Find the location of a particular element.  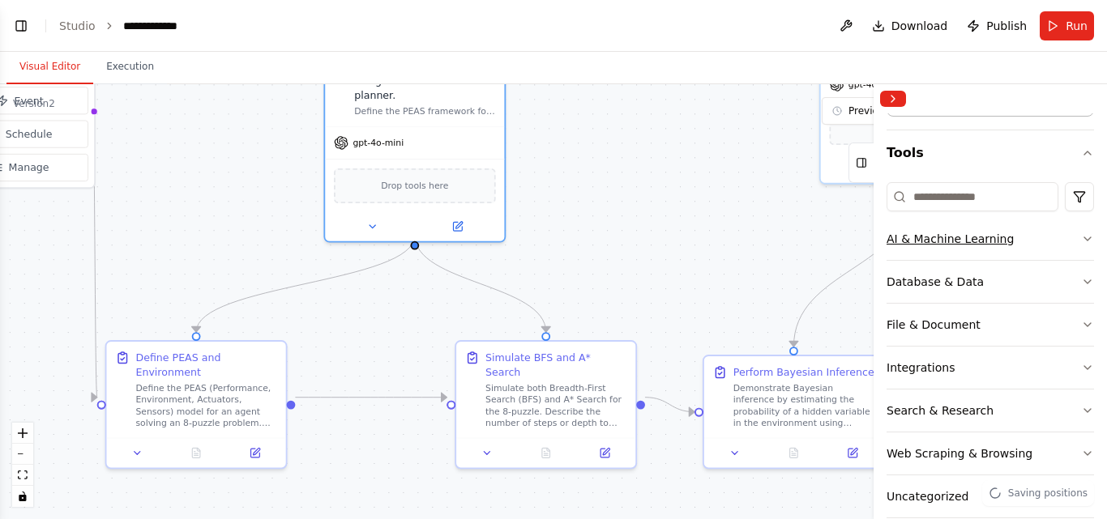

g: Edge from 2f5edb6f-ee55-4d8d-a1ce-ad092217acc3 to eed60424-6eca-4098-97f1-a1ebe2563549 is located at coordinates (480, 284).